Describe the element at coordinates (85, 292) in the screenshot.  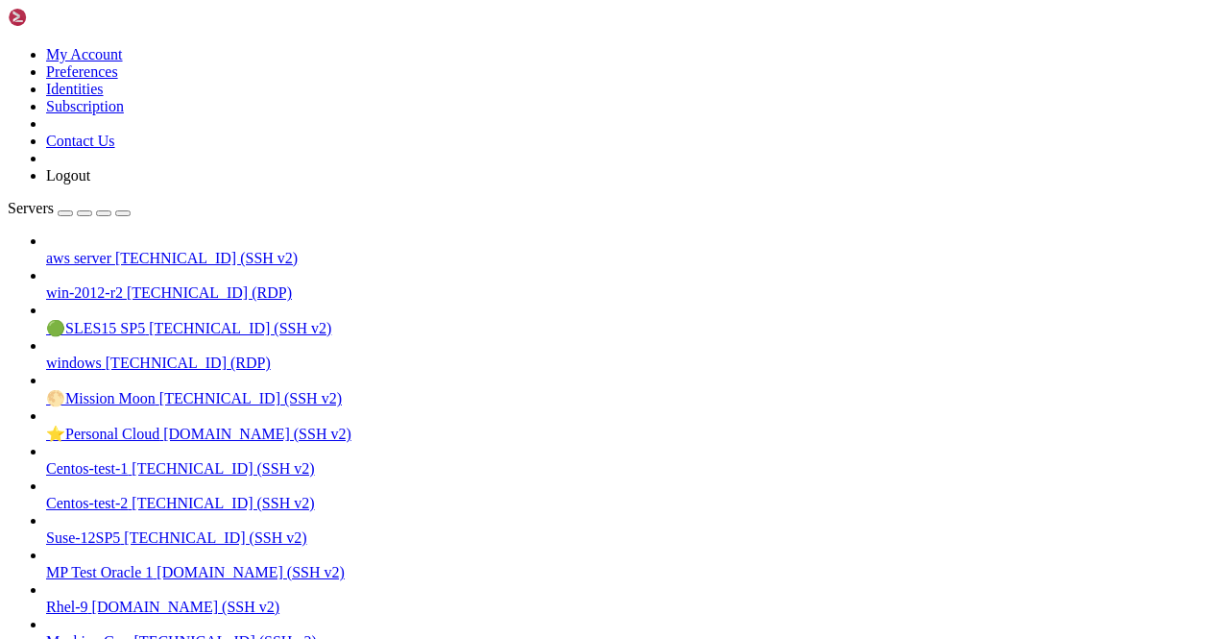
I see `span: win-2012-r2` at that location.